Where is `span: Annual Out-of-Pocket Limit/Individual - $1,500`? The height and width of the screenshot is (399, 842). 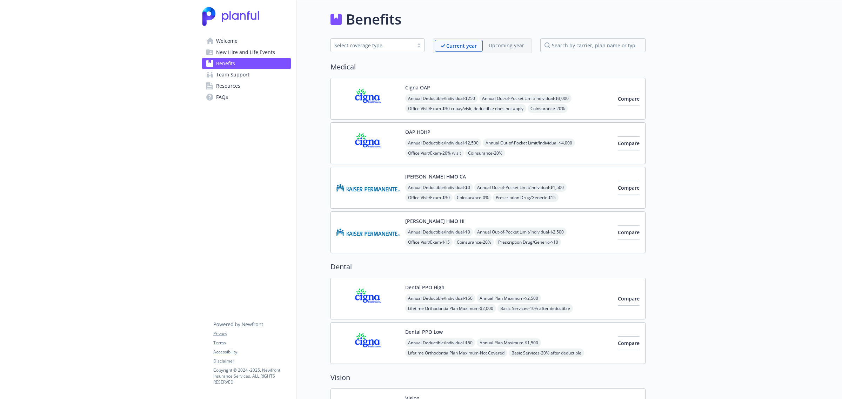
span: Annual Out-of-Pocket Limit/Individual - $1,500 is located at coordinates (520, 187).